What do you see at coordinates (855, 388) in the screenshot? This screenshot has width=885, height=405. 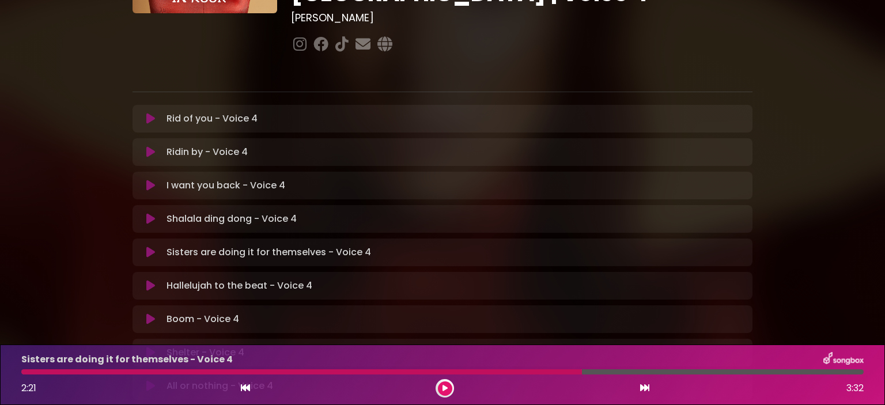 I see `span: 3:32` at bounding box center [855, 388].